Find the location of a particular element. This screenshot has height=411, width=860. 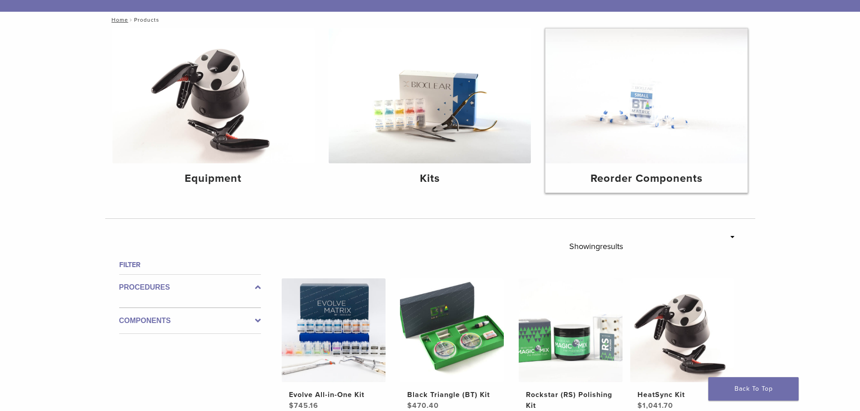

img: Evolve All-in-One Kit is located at coordinates (334, 330).